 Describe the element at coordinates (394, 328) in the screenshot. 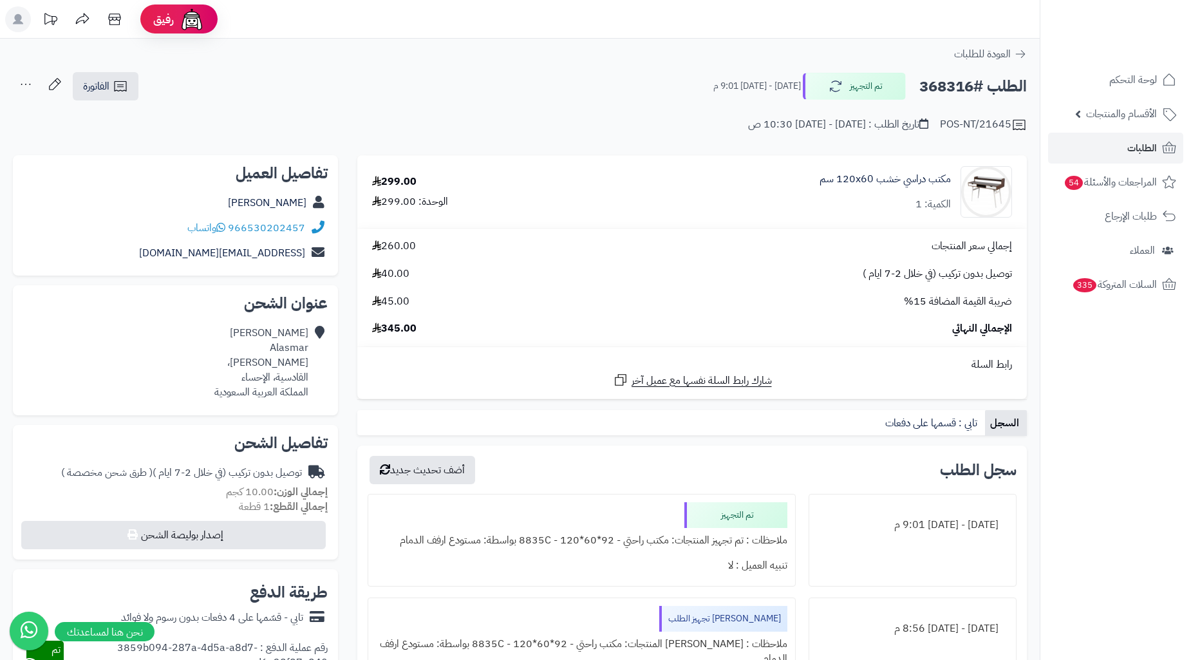

I see `span: 345.00` at that location.